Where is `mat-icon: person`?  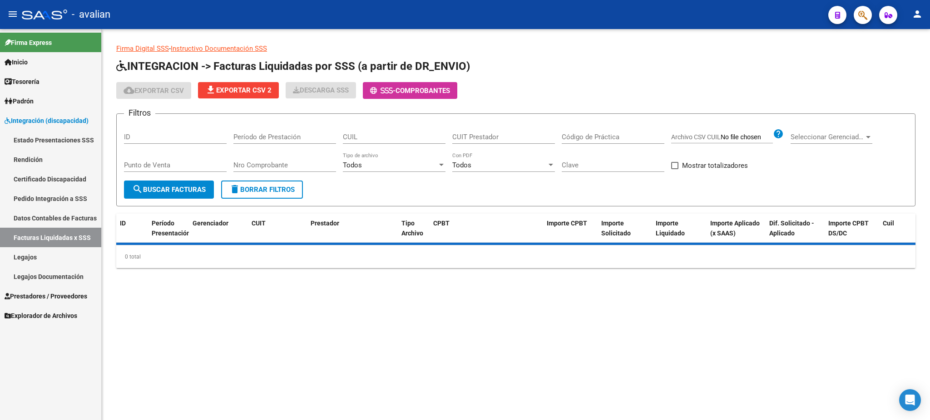
mat-icon: person is located at coordinates (917, 14).